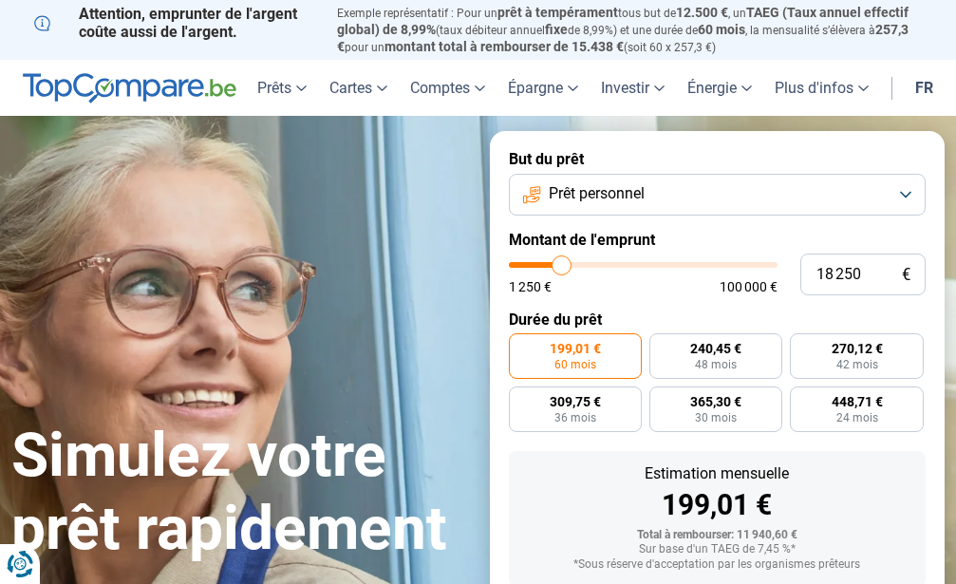 Image resolution: width=956 pixels, height=584 pixels. I want to click on span: 100 000 €, so click(748, 287).